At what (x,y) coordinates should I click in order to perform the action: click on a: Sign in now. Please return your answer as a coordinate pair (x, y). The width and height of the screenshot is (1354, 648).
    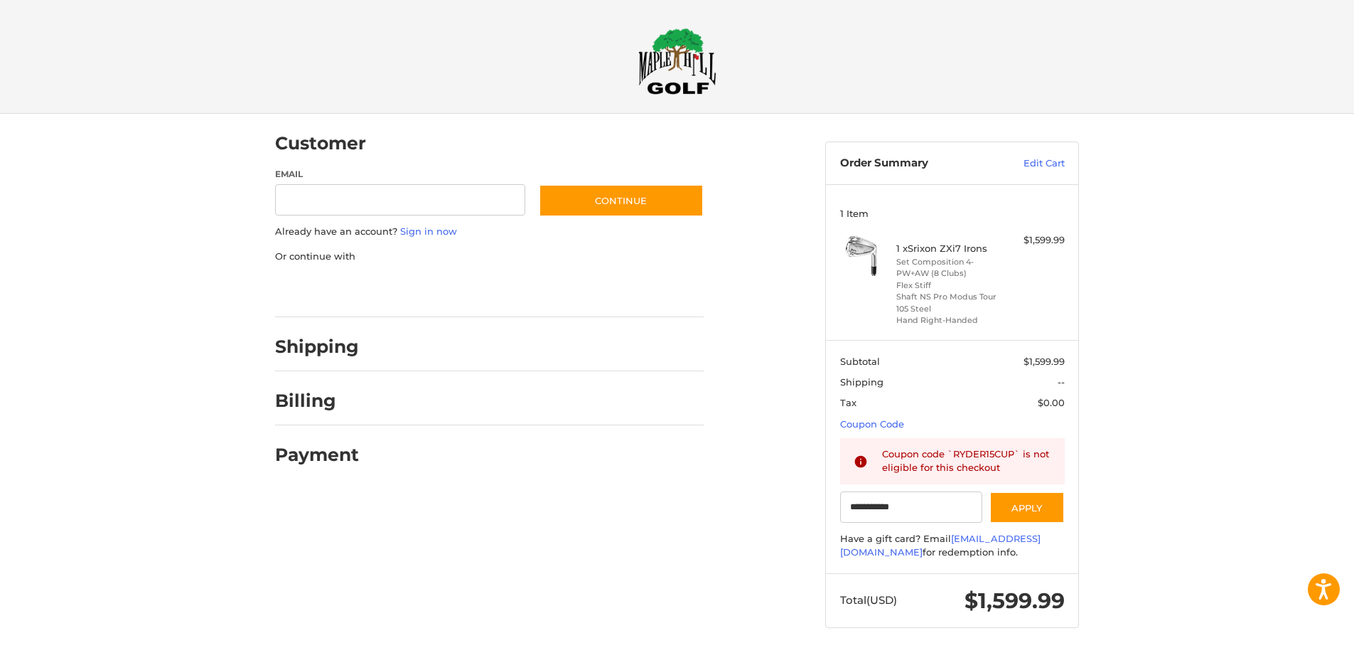
    Looking at the image, I should click on (429, 231).